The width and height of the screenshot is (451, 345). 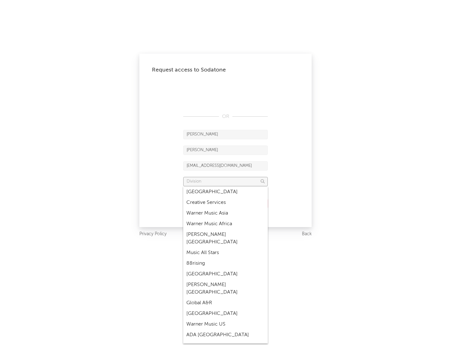 What do you see at coordinates (226, 202) in the screenshot?
I see `div: Creative Services` at bounding box center [226, 202].